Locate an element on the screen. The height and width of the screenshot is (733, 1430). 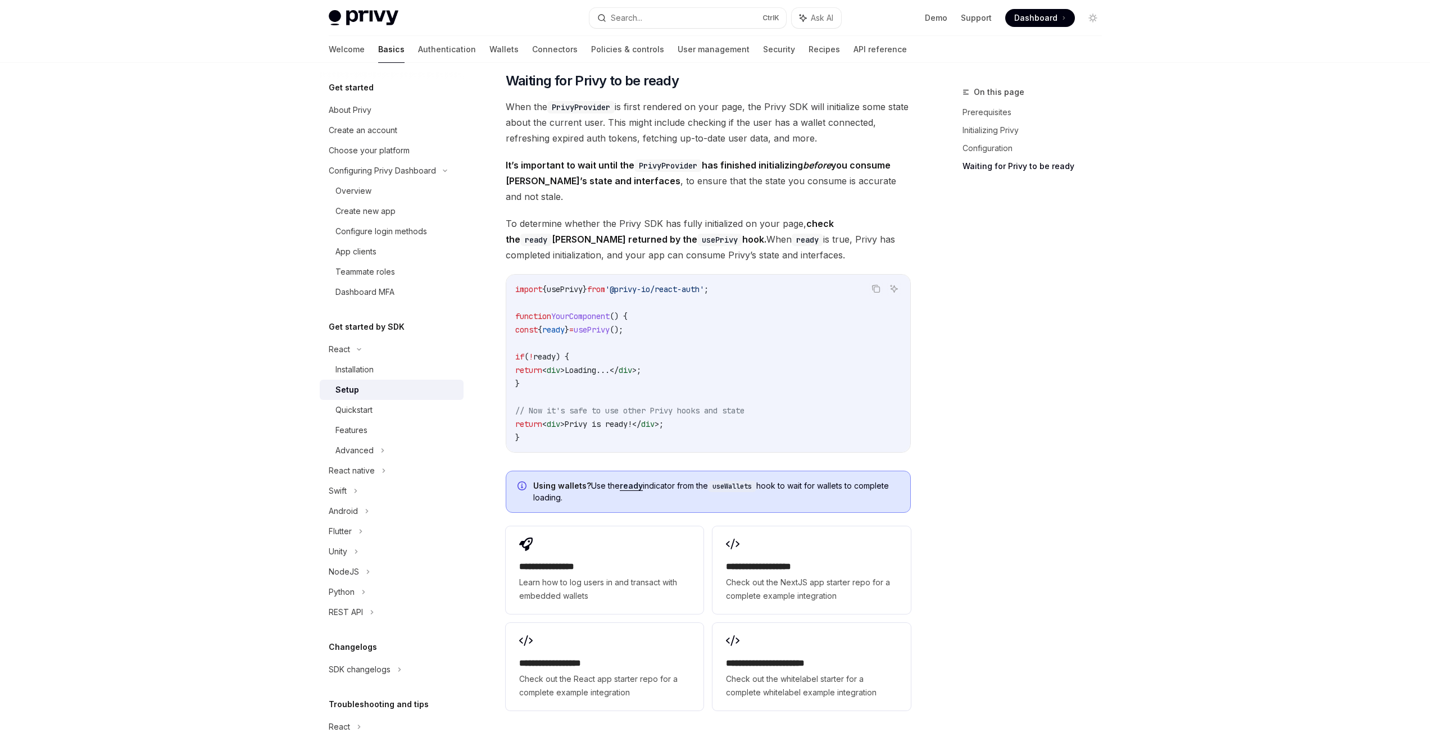
a: User management is located at coordinates (713, 49).